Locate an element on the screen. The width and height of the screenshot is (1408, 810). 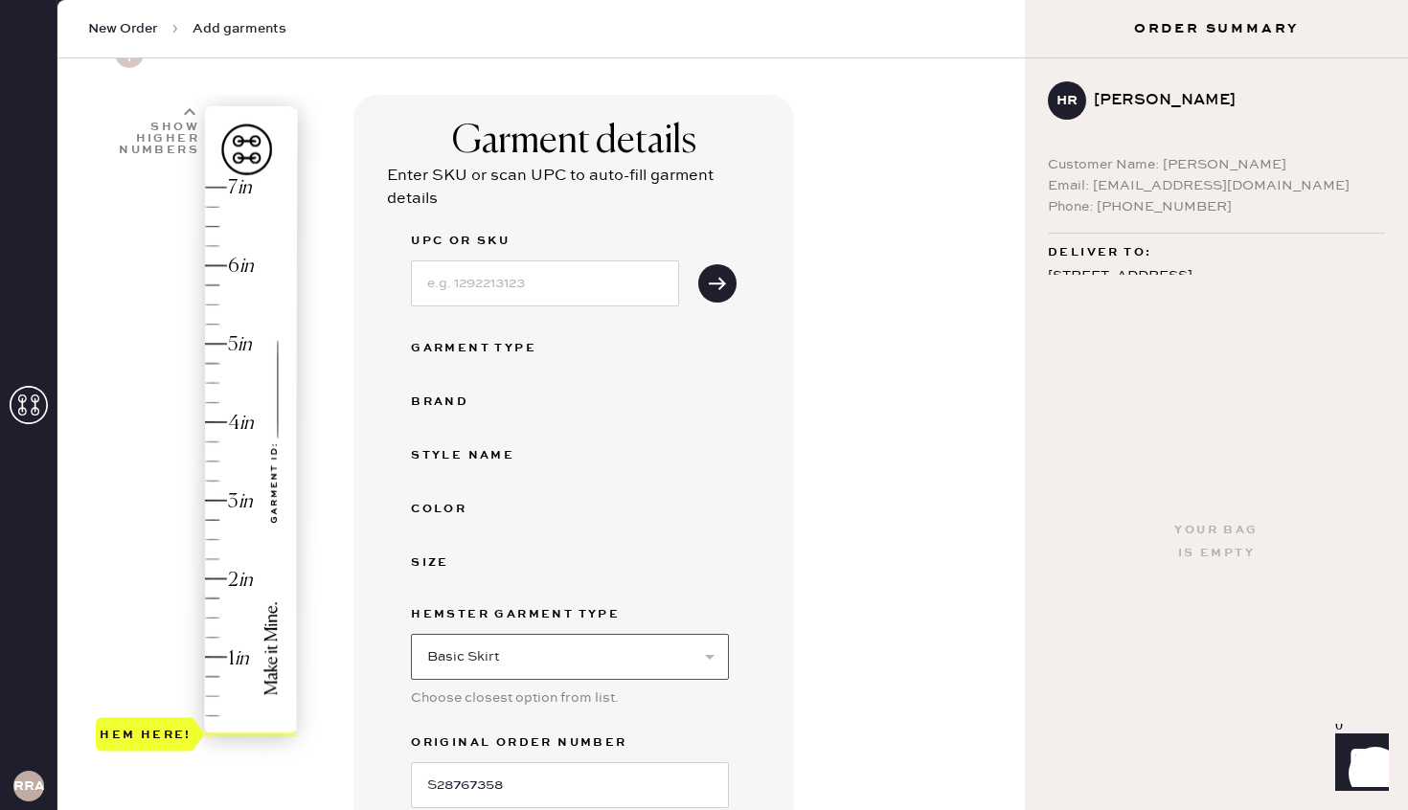
div: Garment Type is located at coordinates (487, 349).